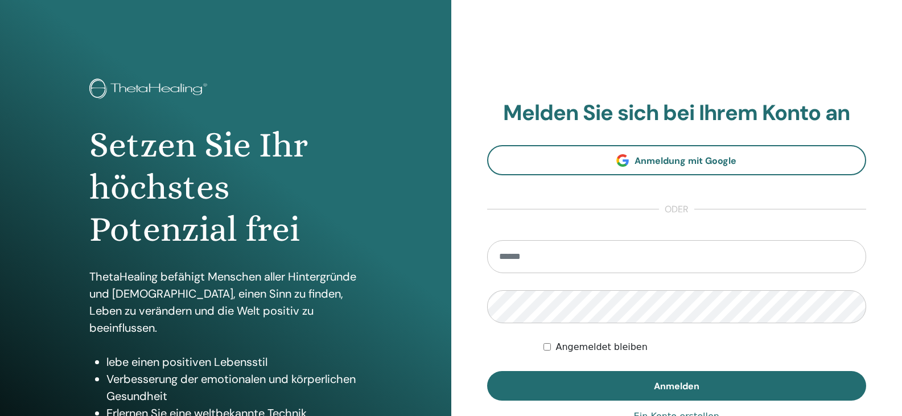  I want to click on label: Angemeldet bleiben, so click(601, 347).